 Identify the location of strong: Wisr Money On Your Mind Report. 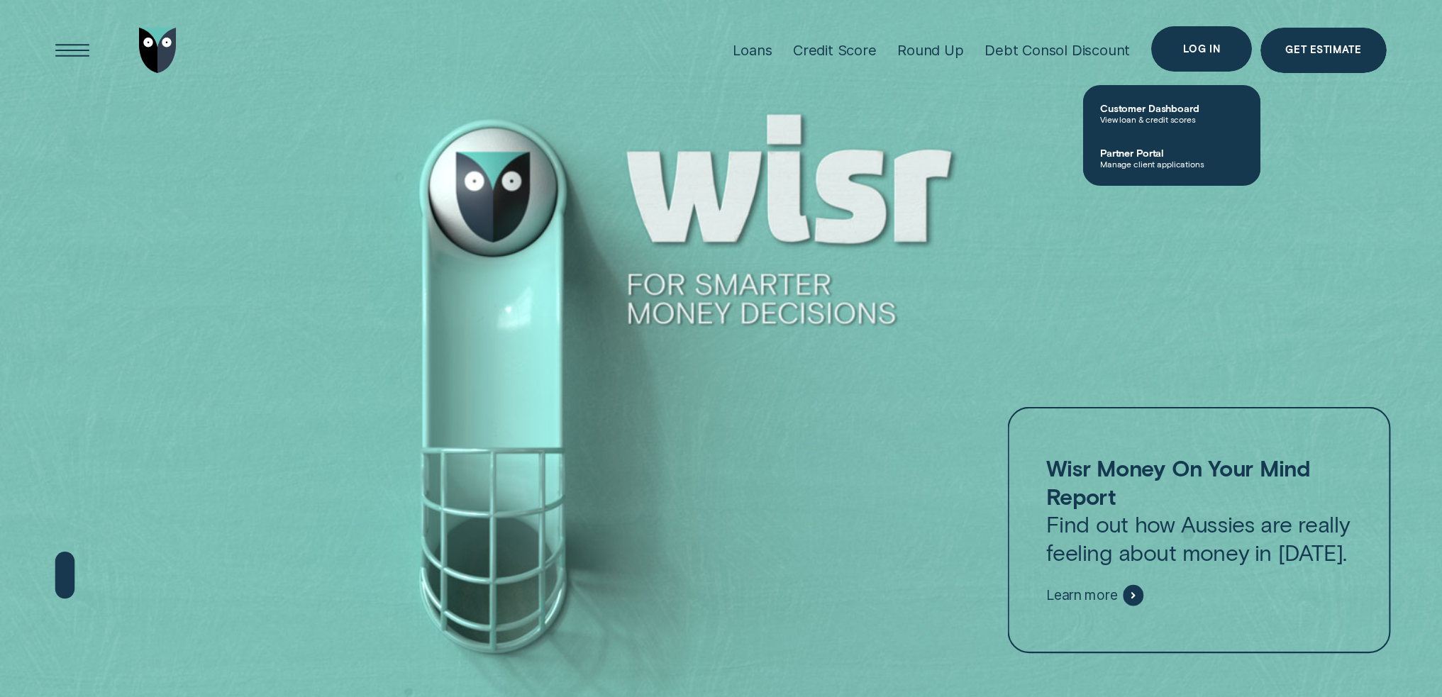
(1179, 482).